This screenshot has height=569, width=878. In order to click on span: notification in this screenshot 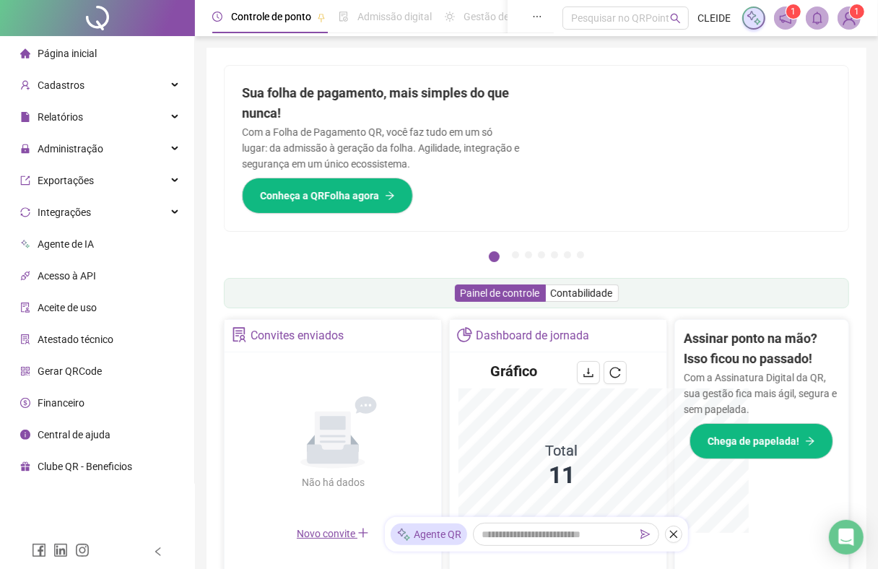, I will do `click(786, 18)`.